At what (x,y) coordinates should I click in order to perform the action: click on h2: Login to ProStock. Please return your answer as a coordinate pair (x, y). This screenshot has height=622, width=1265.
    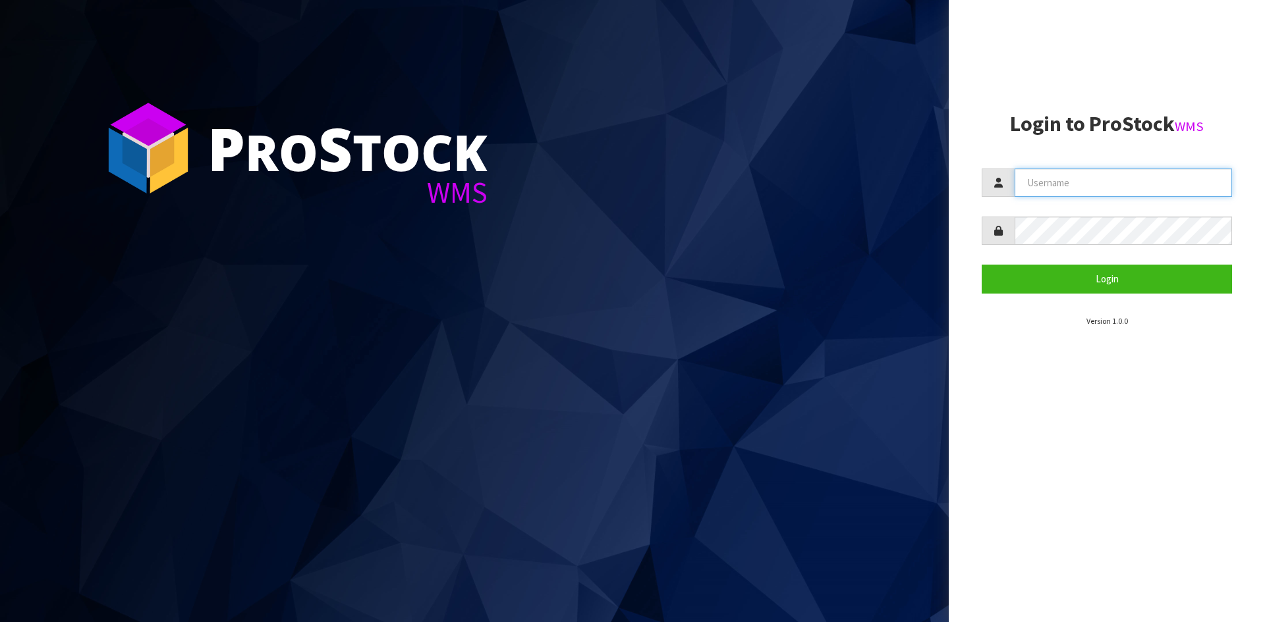
    Looking at the image, I should click on (1107, 124).